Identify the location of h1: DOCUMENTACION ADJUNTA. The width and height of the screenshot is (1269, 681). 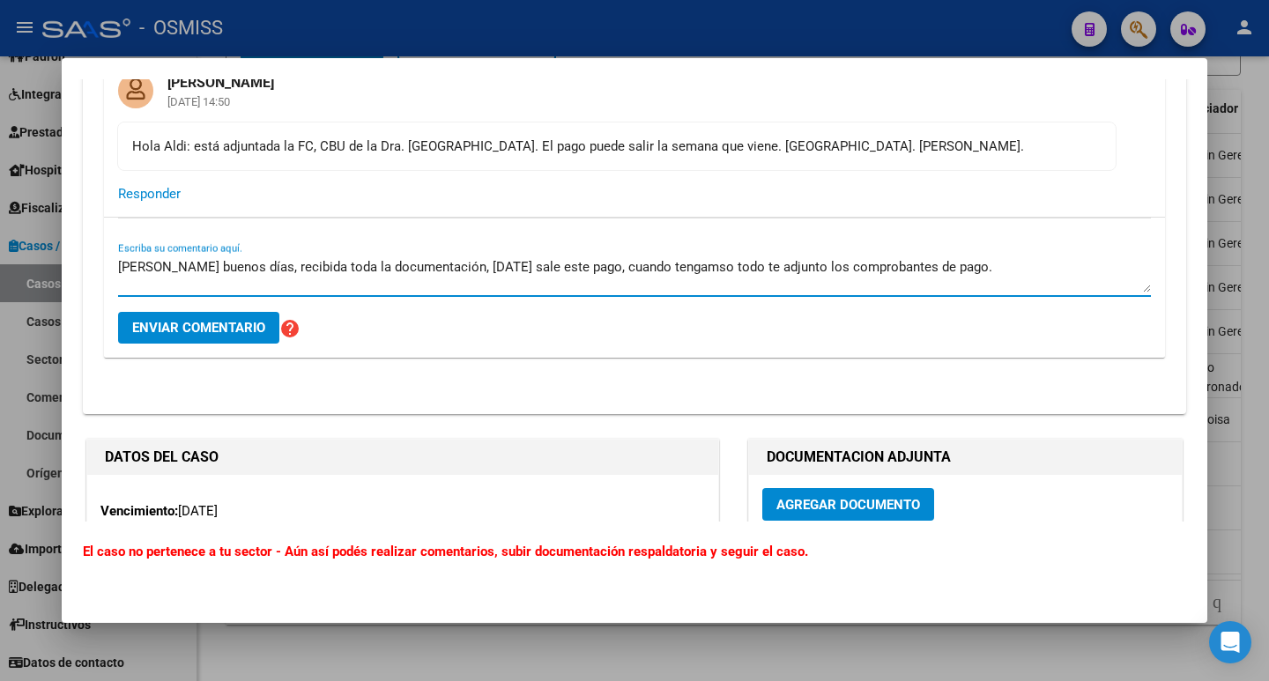
(965, 457).